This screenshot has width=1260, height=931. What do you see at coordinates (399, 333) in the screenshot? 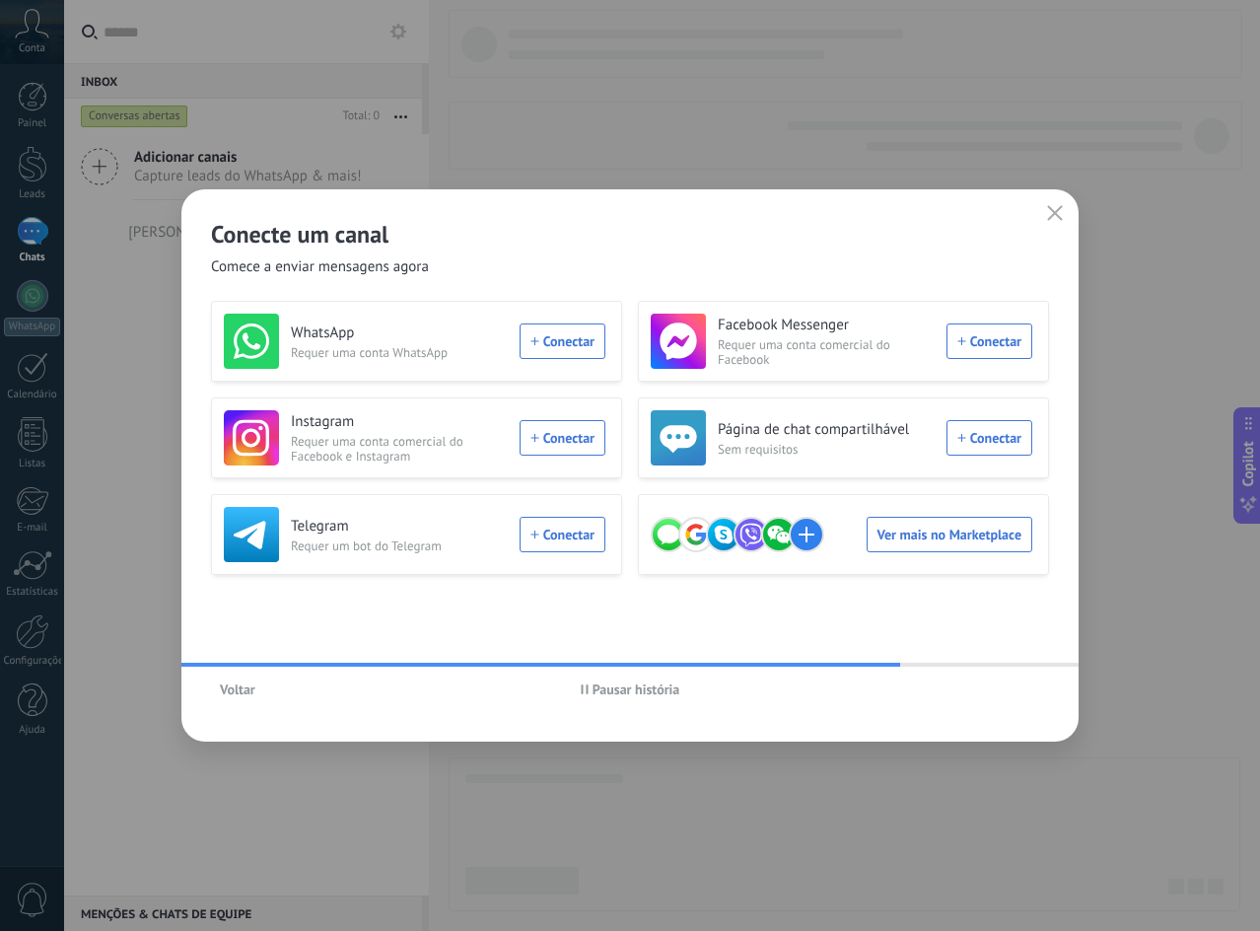
I see `h3: WhatsApp` at bounding box center [399, 333].